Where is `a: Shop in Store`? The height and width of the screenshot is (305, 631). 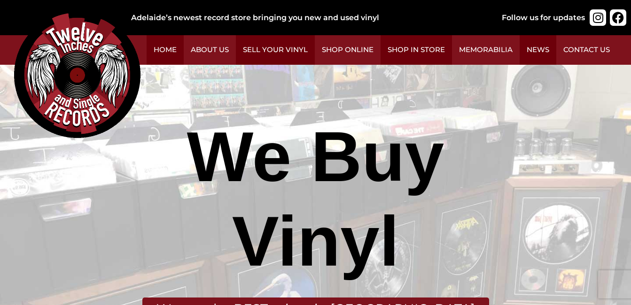 a: Shop in Store is located at coordinates (416, 50).